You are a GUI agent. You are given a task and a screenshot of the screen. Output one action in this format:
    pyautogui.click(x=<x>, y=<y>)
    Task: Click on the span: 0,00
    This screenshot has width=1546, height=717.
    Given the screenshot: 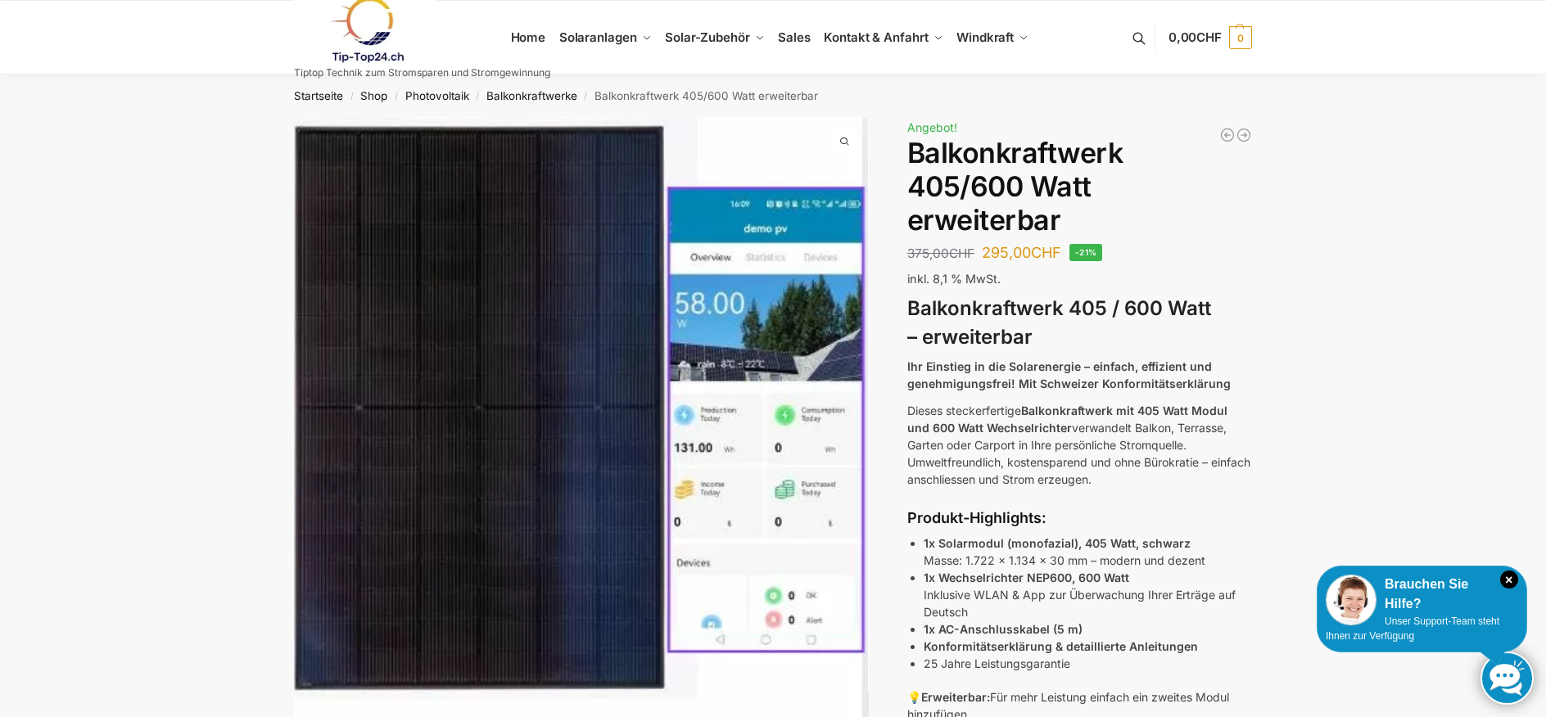 What is the action you would take?
    pyautogui.click(x=1195, y=37)
    